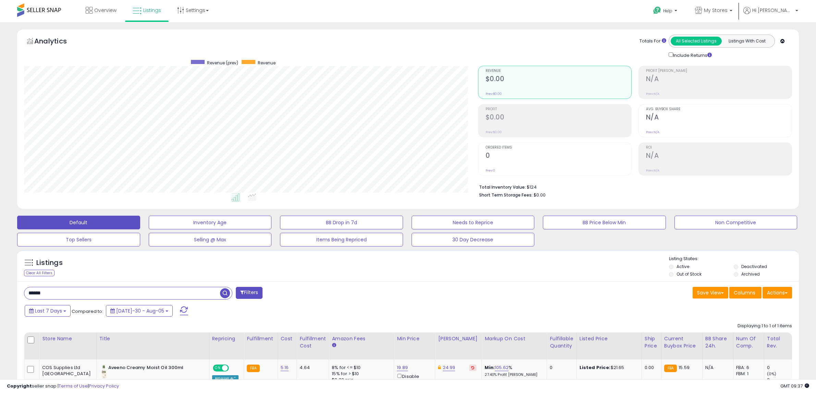  Describe the element at coordinates (710, 293) in the screenshot. I see `button: Save View` at that location.